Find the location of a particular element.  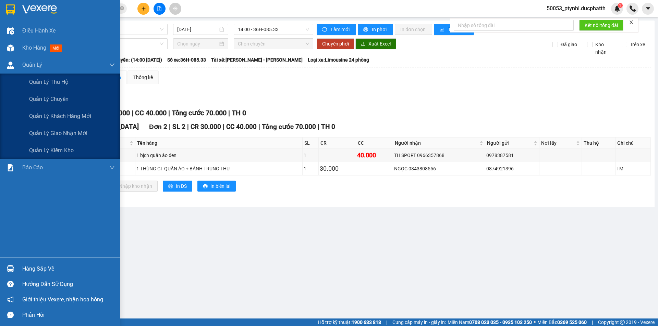

span: download is located at coordinates (363, 44).